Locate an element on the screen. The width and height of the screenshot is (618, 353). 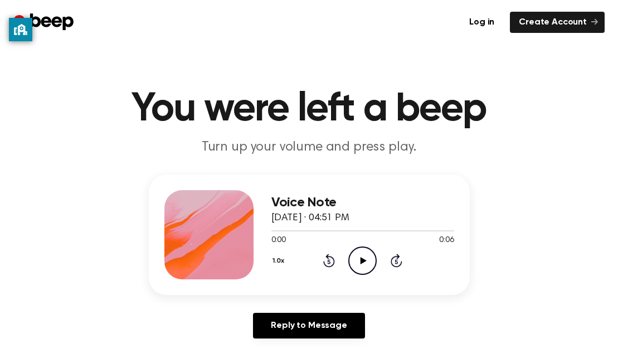
span: 0:00 is located at coordinates (278, 240).